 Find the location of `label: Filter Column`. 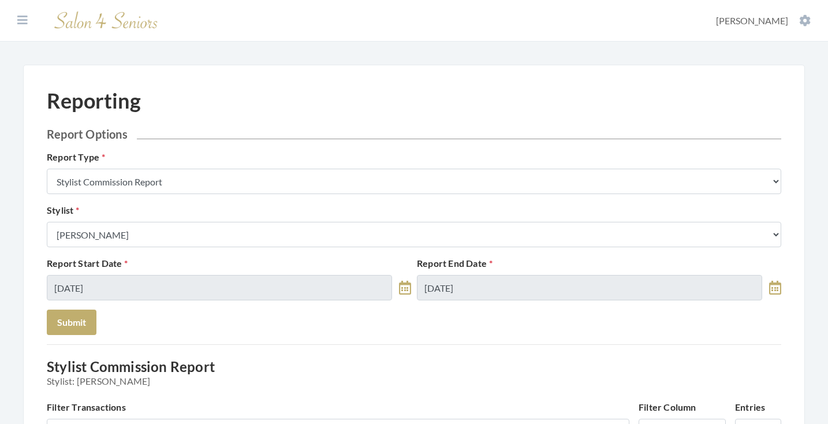

label: Filter Column is located at coordinates (668, 407).